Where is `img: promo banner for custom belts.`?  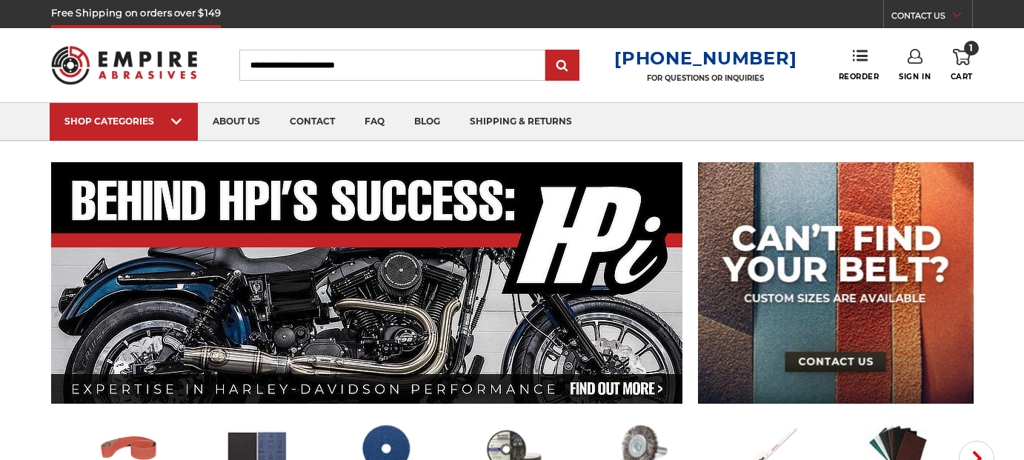 img: promo banner for custom belts. is located at coordinates (836, 283).